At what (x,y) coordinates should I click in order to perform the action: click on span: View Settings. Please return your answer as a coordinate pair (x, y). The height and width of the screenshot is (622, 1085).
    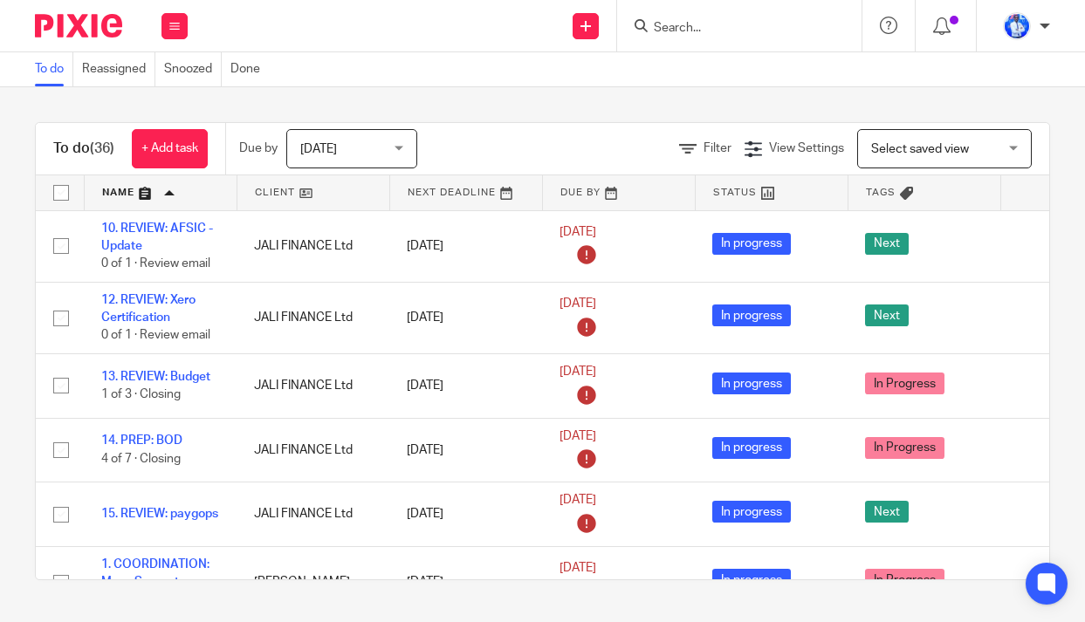
    Looking at the image, I should click on (807, 148).